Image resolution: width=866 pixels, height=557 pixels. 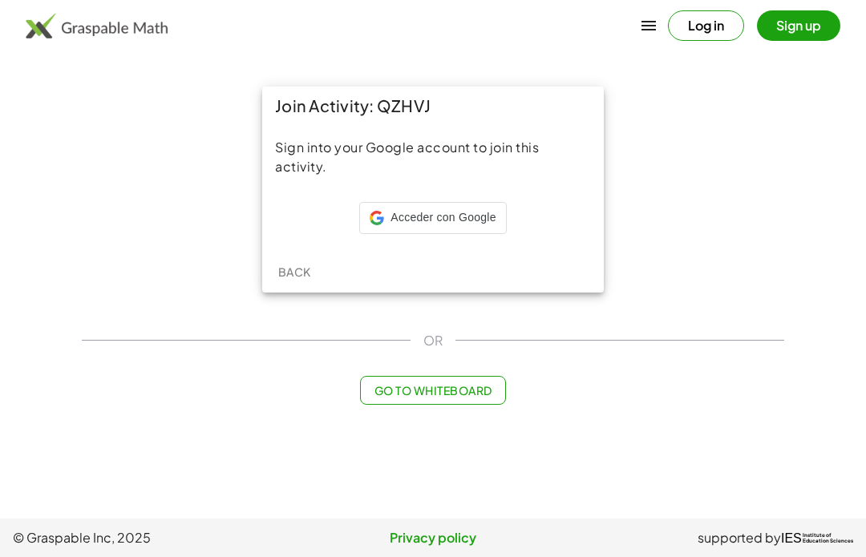 I want to click on a: Privacy policy, so click(x=432, y=538).